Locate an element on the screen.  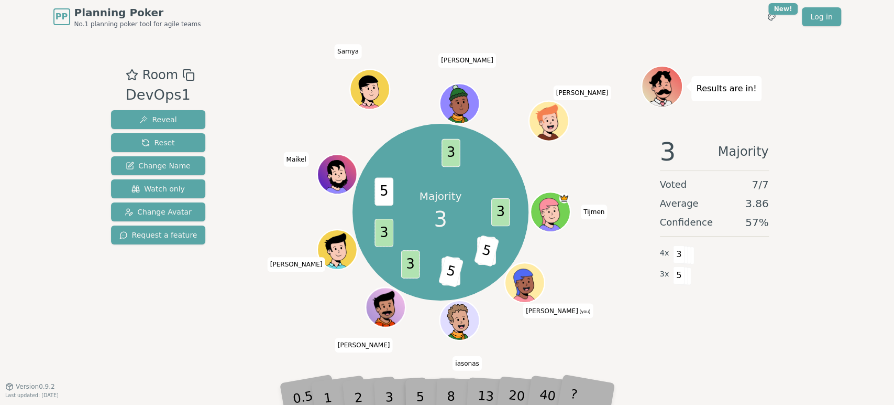
p: Results are in! is located at coordinates (727, 89).